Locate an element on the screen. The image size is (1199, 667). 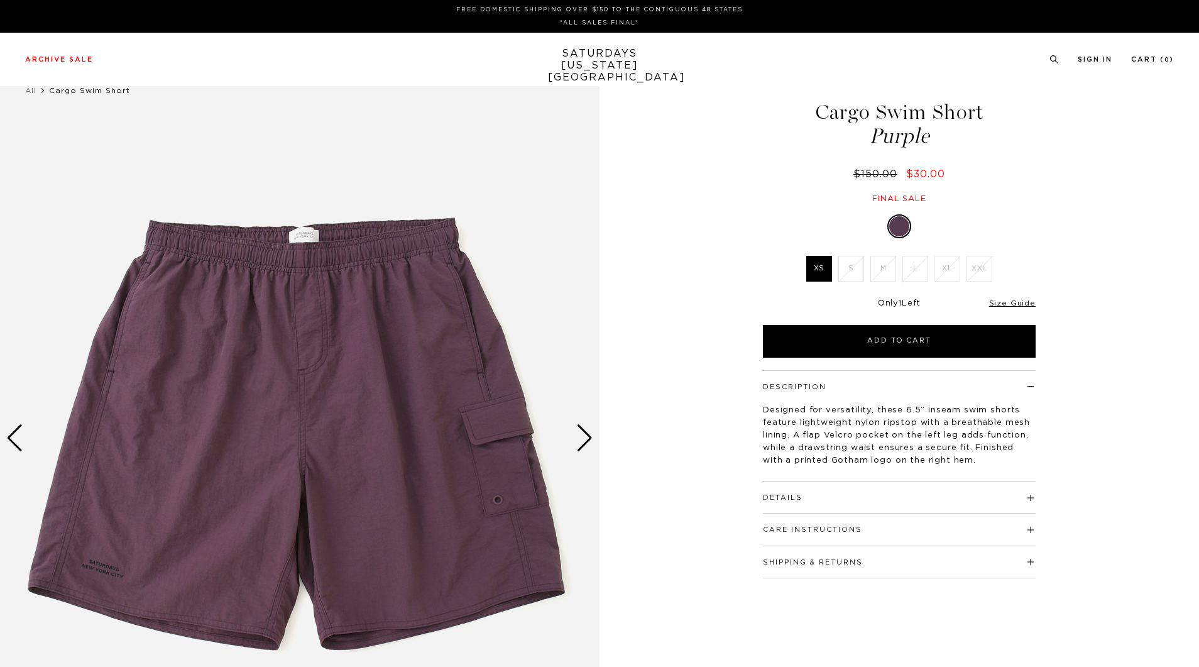
small: 0 is located at coordinates (1167, 60).